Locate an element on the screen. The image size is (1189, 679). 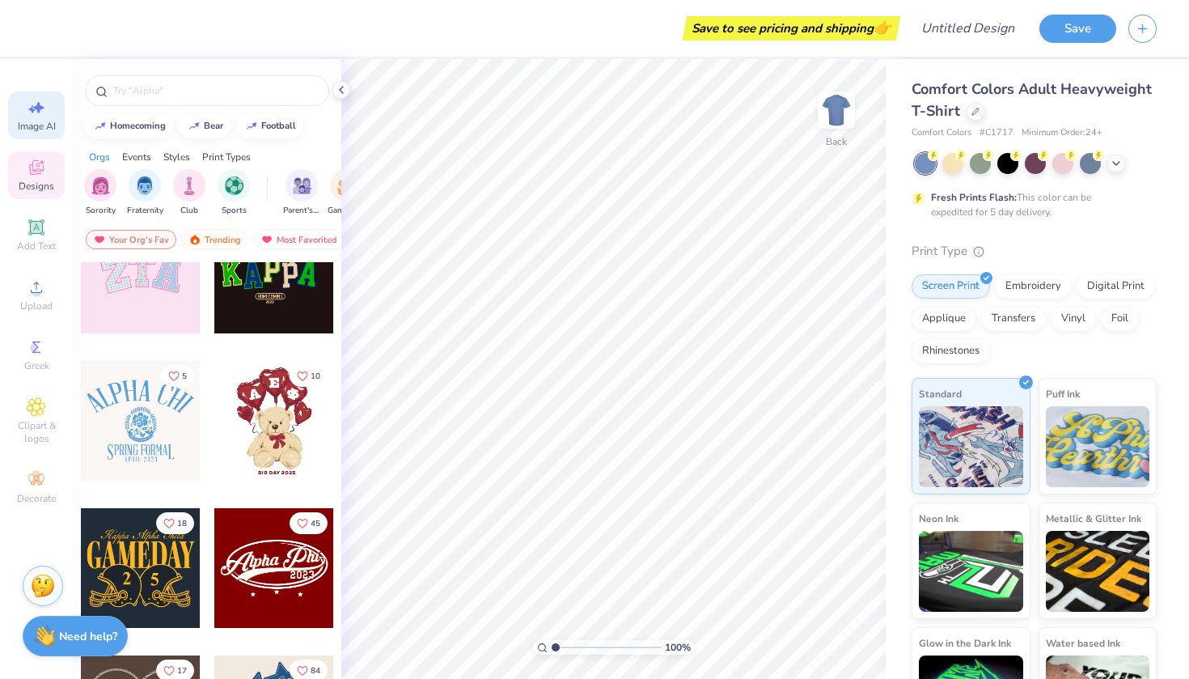
span: Comfort Colors is located at coordinates (942, 133).